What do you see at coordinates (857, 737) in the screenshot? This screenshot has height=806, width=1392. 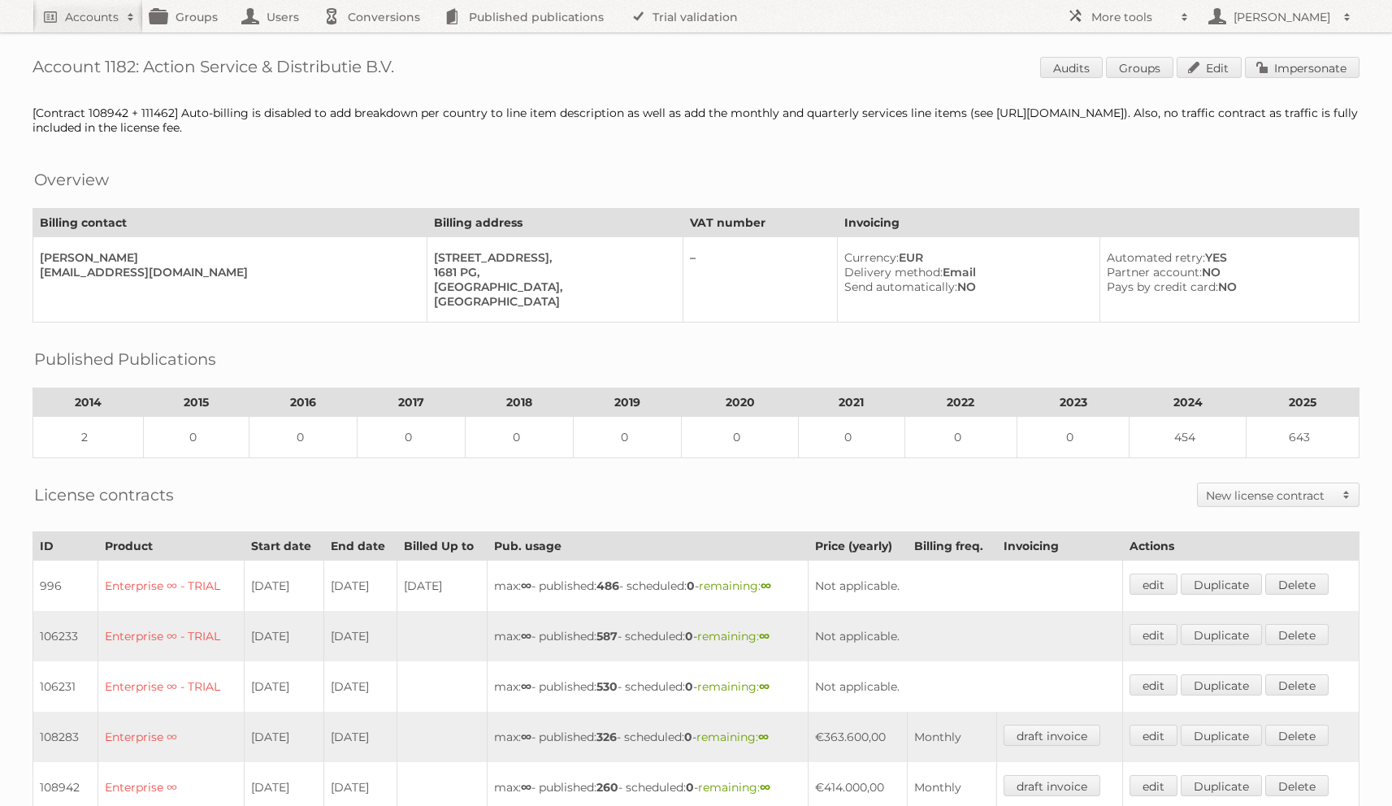 I see `td: €363.600,00` at bounding box center [857, 737].